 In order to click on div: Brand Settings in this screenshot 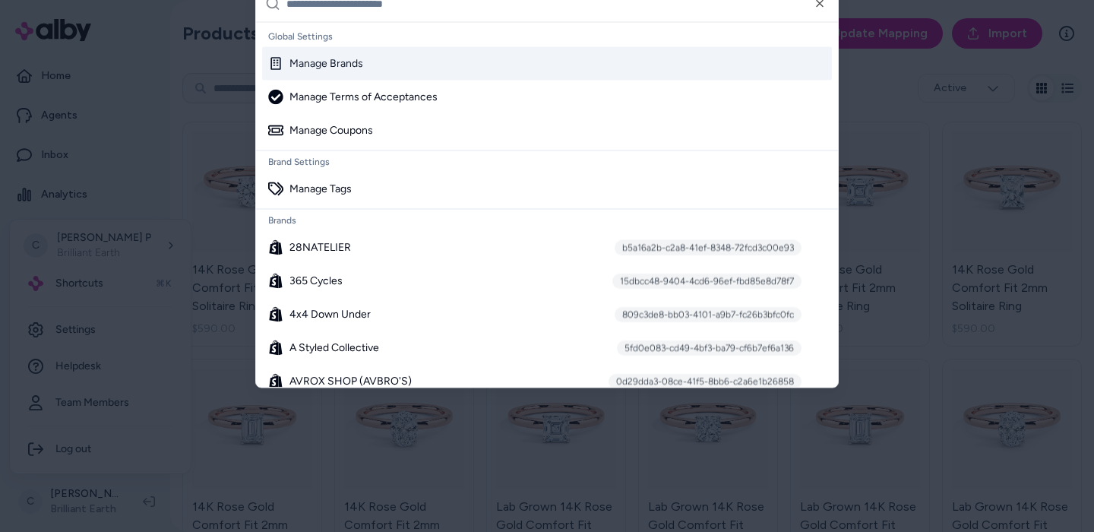, I will do `click(547, 162)`.